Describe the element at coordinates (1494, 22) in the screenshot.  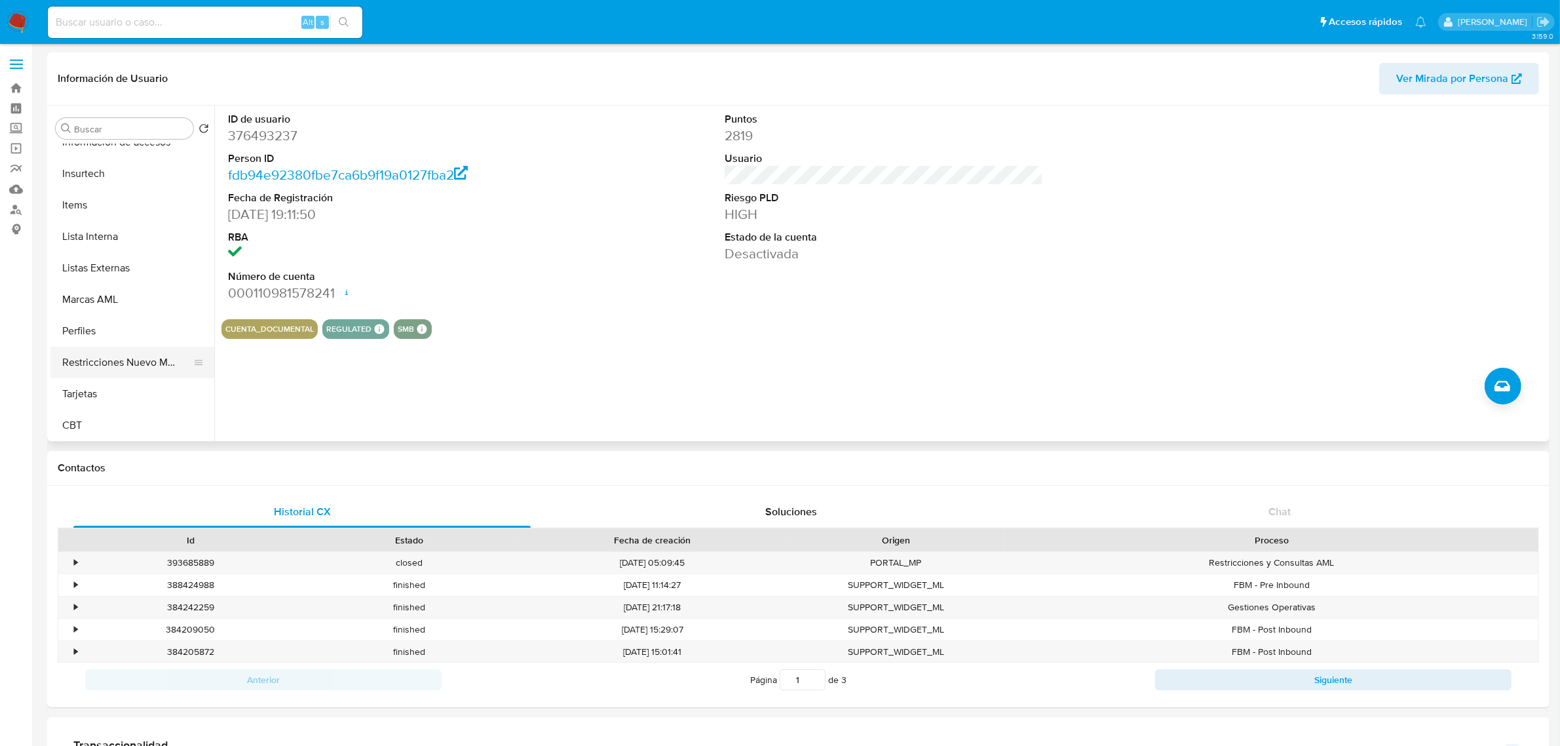
I see `p: felipe.cayon@mercadolibre.com` at that location.